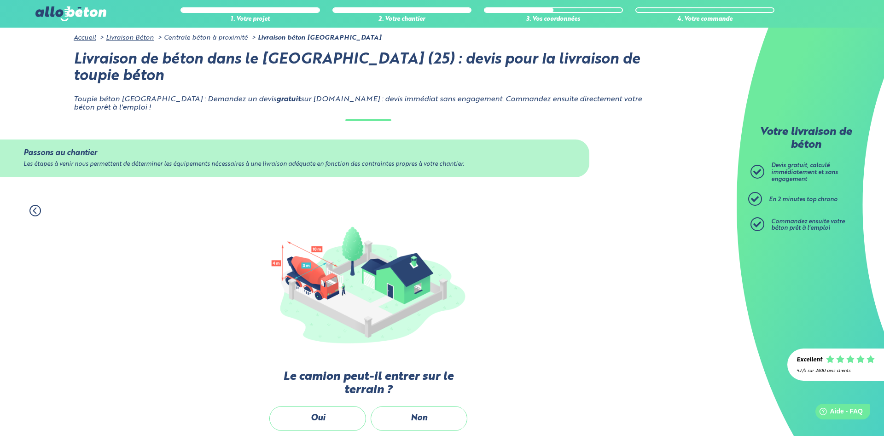 Image resolution: width=884 pixels, height=436 pixels. Describe the element at coordinates (202, 38) in the screenshot. I see `li: Centrale béton à proximité` at that location.